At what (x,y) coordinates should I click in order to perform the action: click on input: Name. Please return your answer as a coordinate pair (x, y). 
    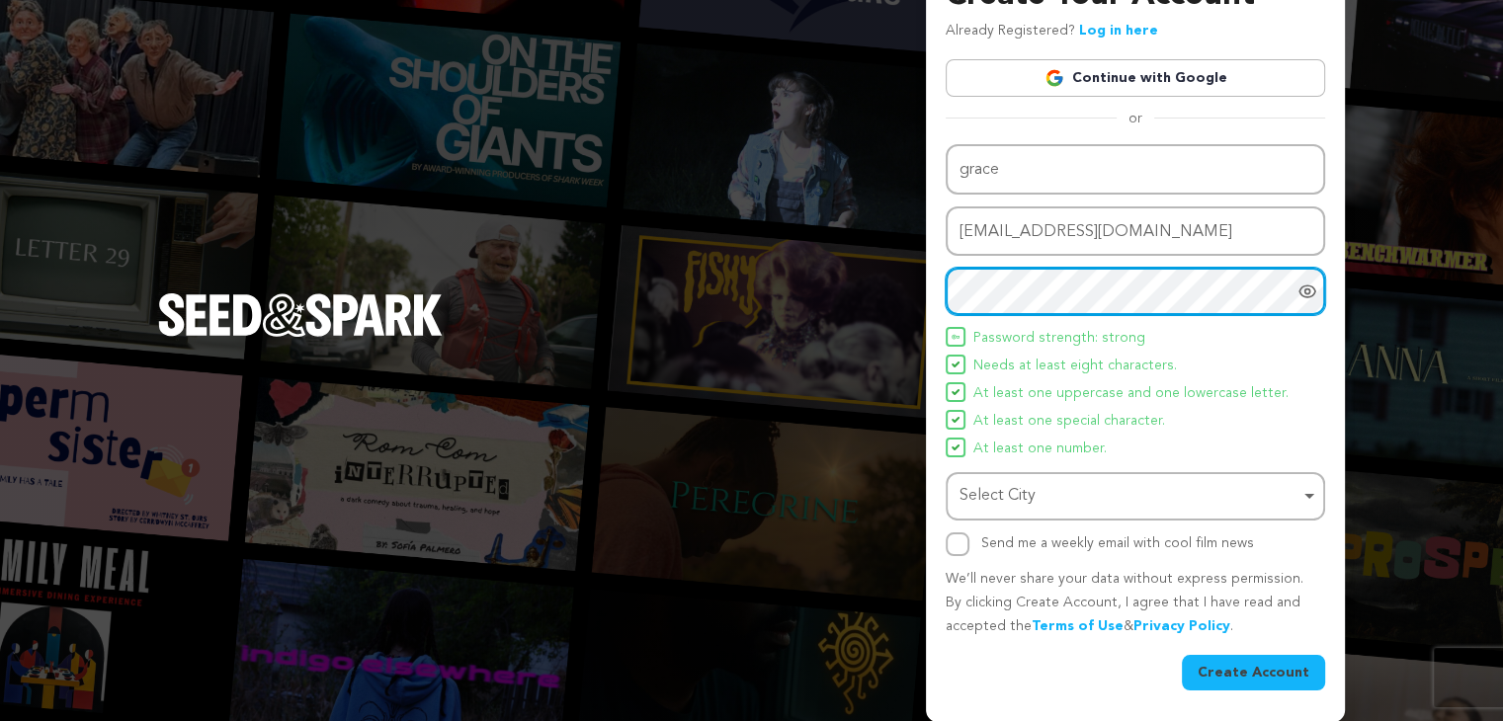
    Looking at the image, I should click on (1135, 169).